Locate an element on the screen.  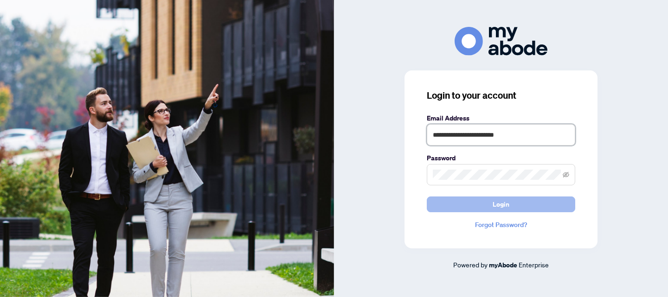
label: Password is located at coordinates (501, 158).